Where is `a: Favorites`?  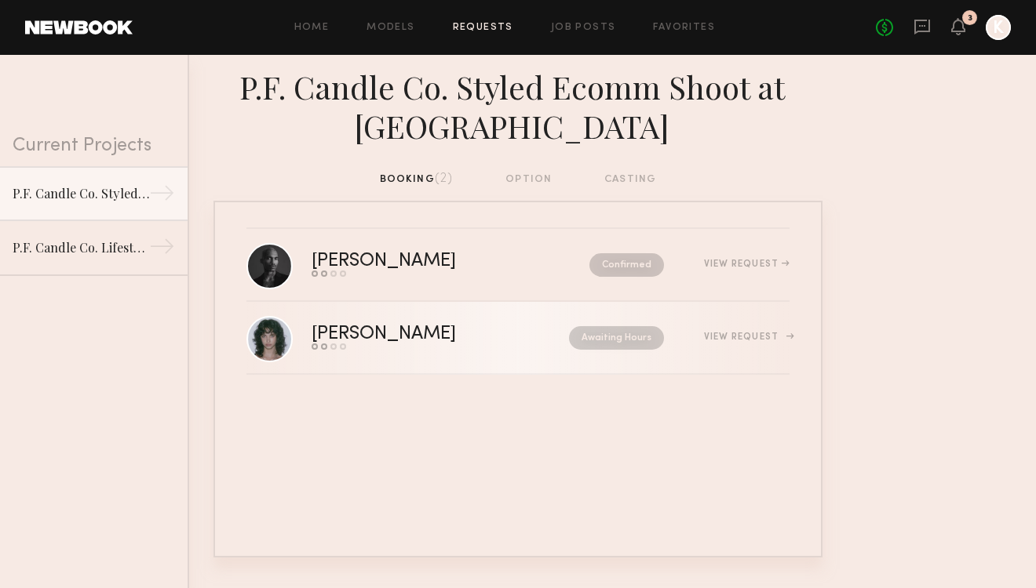
a: Favorites is located at coordinates (683, 27).